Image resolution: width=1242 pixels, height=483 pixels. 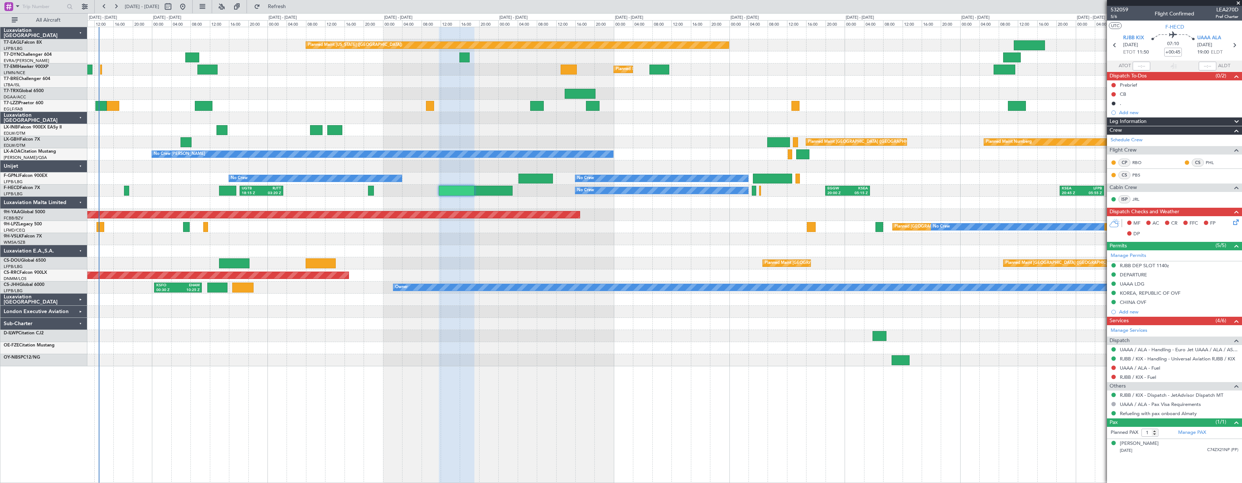 I want to click on span: C74ZX21NP (PP), so click(x=1223, y=450).